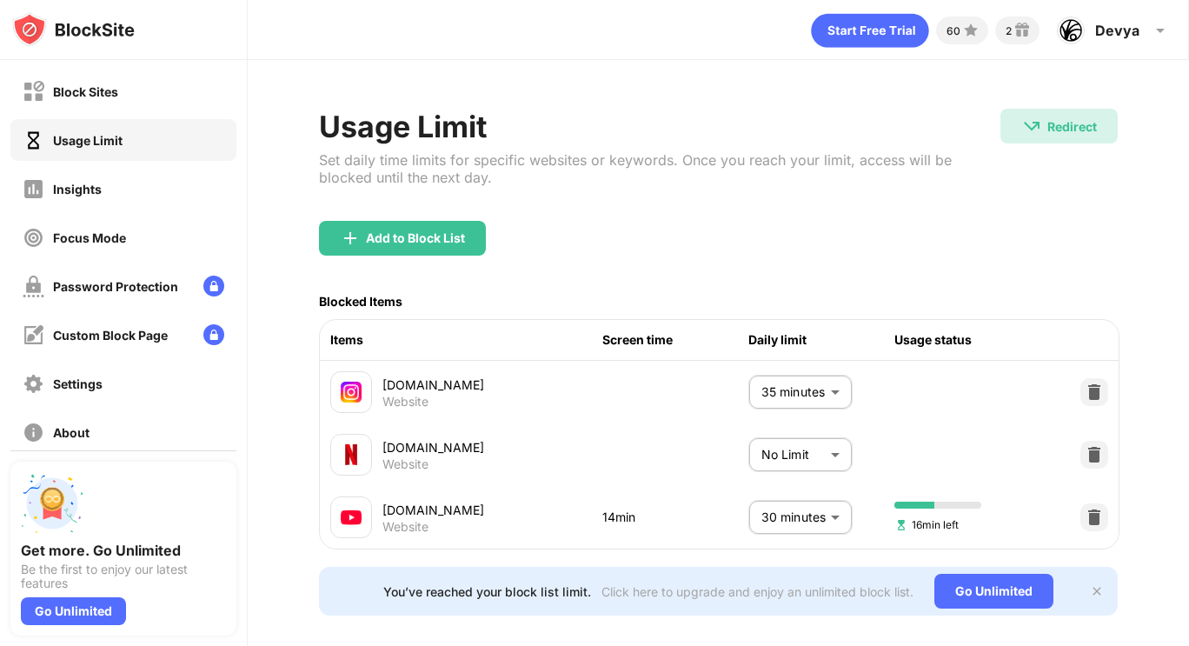  What do you see at coordinates (33, 140) in the screenshot?
I see `img: time-usage-on.svg` at bounding box center [33, 140].